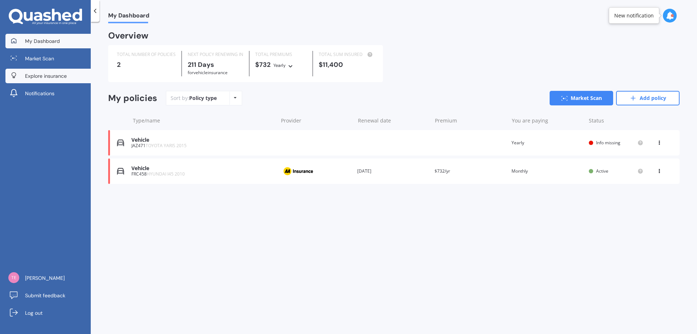  Describe the element at coordinates (616, 121) in the screenshot. I see `div: Status` at that location.